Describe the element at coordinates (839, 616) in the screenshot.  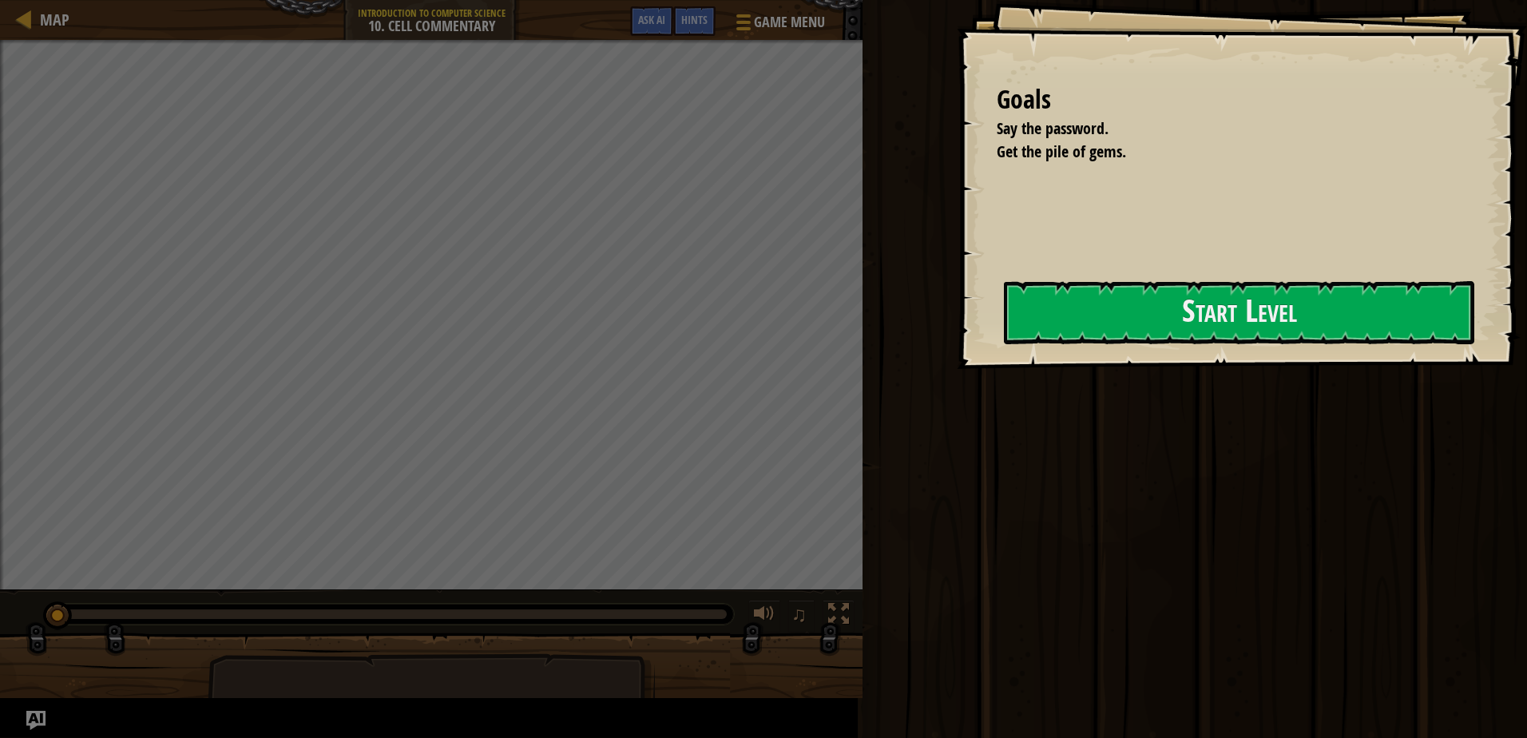
I see `button: Toggle fullscreen` at that location.